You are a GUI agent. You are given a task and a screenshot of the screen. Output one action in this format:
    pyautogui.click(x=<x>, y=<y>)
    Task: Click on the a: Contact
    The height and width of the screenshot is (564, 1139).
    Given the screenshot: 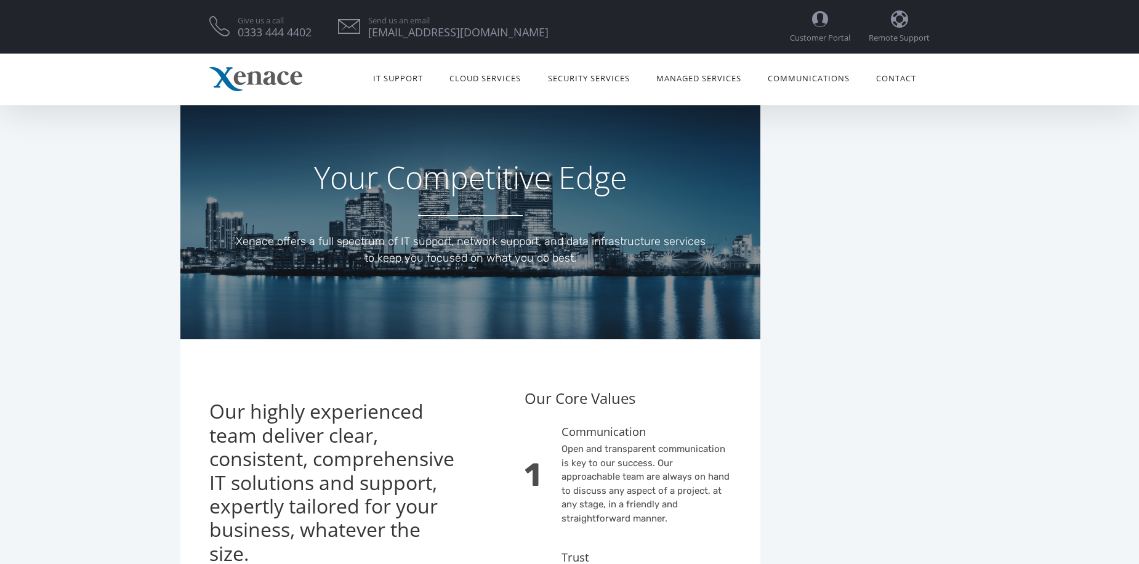 What is the action you would take?
    pyautogui.click(x=896, y=77)
    